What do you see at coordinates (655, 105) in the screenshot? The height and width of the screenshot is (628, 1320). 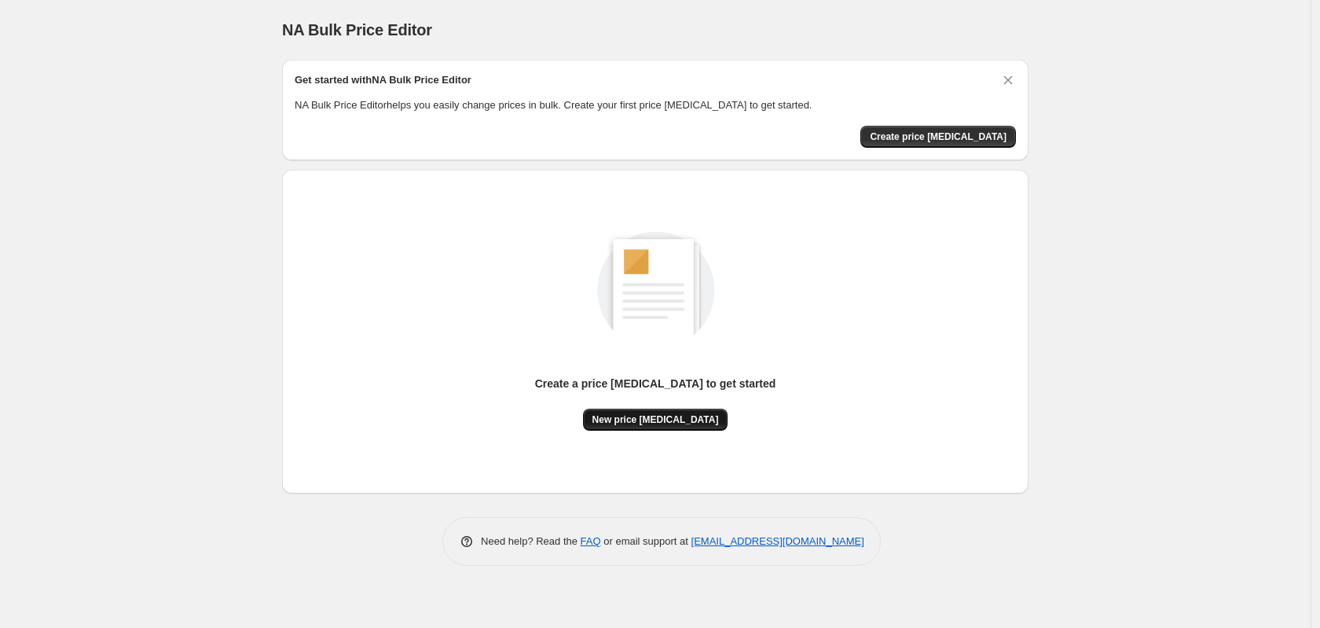 I see `p: NA Bulk Price Editor helps you easily change prices in bulk. Create your first price [MEDICAL_DAT...` at bounding box center [655, 105].